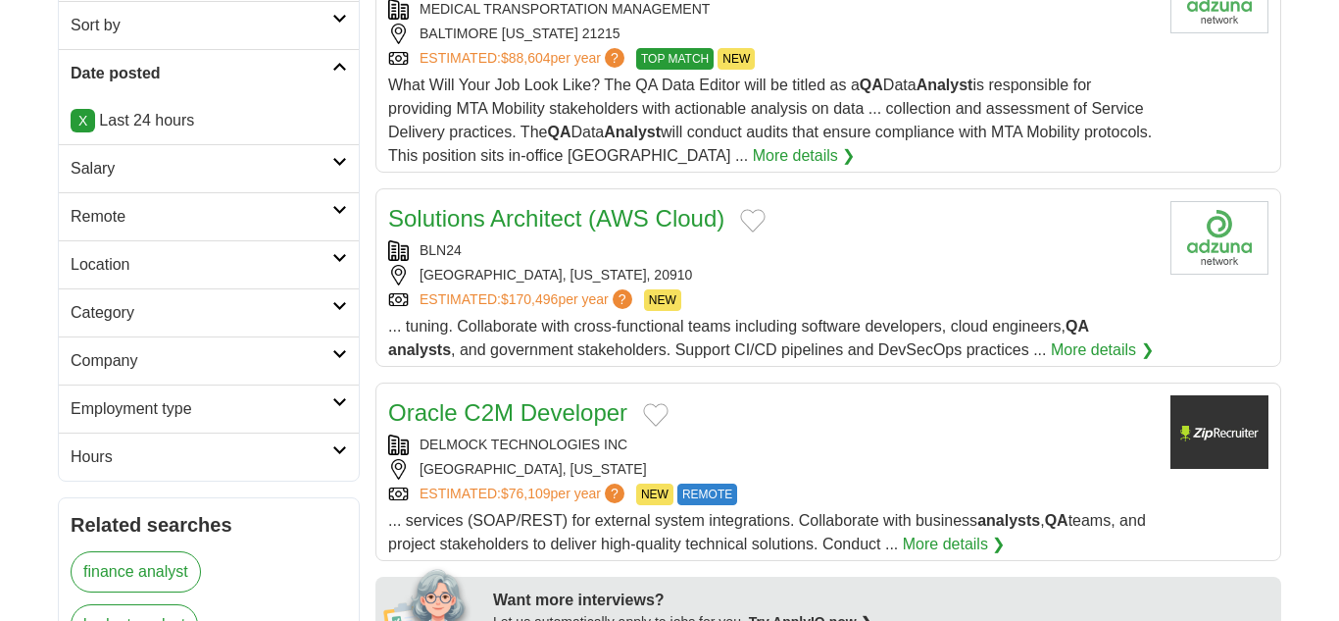  Describe the element at coordinates (529, 299) in the screenshot. I see `span: $170,496` at that location.